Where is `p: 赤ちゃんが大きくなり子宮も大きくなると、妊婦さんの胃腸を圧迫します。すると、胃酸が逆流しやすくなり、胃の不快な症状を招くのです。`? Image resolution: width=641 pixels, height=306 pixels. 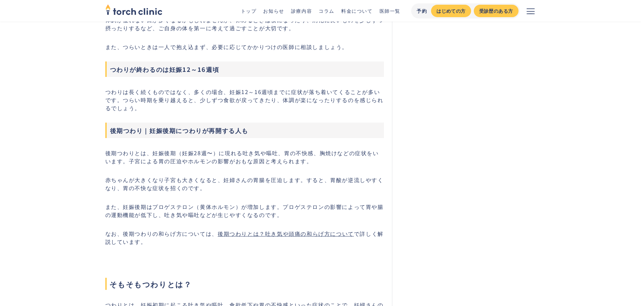 p: 赤ちゃんが大きくなり子宮も大きくなると、妊婦さんの胃腸を圧迫します。すると、胃酸が逆流しやすくなり、胃の不快な症状を招くのです。 is located at coordinates (245, 184).